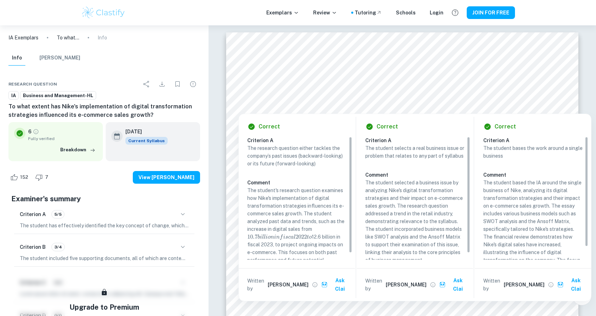 The height and width of the screenshot is (316, 596). I want to click on a: IA, so click(13, 95).